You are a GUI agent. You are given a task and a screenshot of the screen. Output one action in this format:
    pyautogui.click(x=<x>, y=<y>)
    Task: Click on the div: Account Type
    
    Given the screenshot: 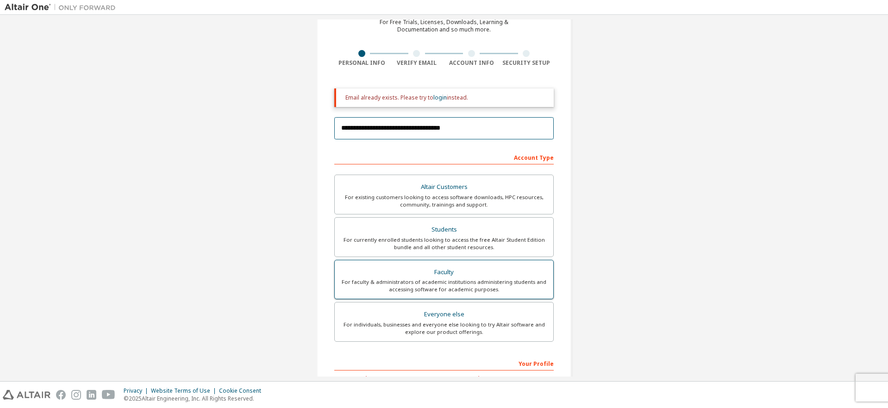 What is the action you would take?
    pyautogui.click(x=444, y=157)
    